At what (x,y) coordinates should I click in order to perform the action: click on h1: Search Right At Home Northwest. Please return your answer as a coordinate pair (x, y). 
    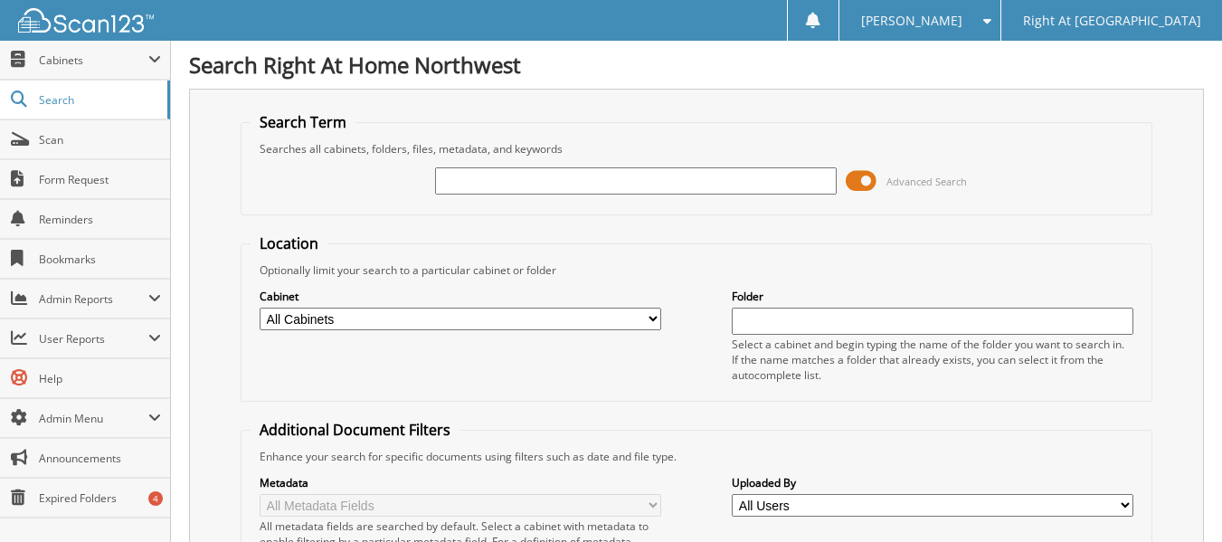
    Looking at the image, I should click on (697, 64).